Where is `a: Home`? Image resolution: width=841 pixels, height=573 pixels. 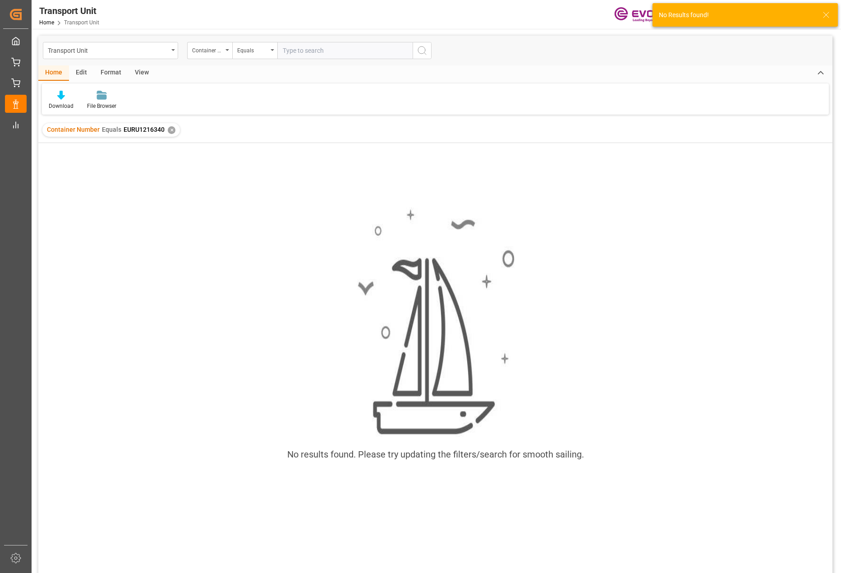 a: Home is located at coordinates (46, 23).